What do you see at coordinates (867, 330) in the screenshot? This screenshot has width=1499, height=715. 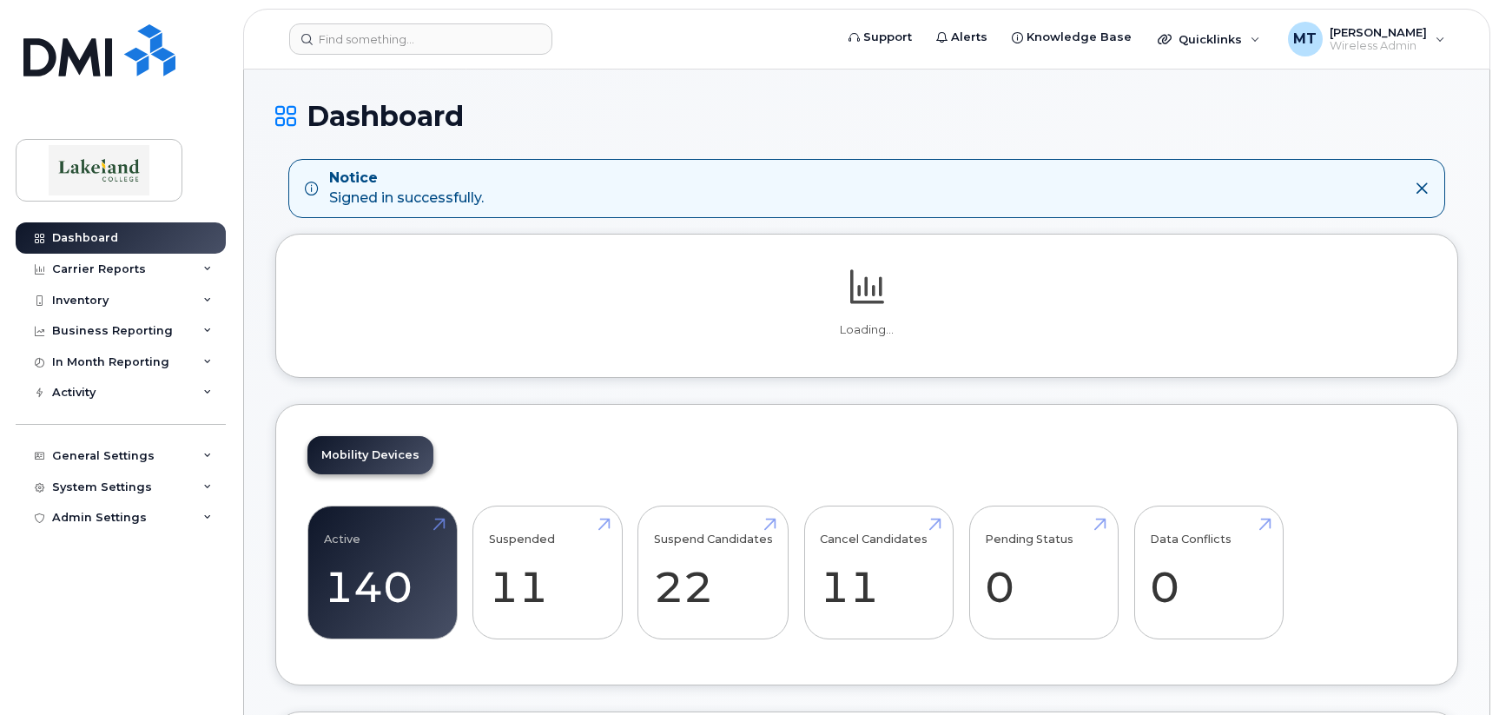 I see `p: Loading...` at bounding box center [867, 330].